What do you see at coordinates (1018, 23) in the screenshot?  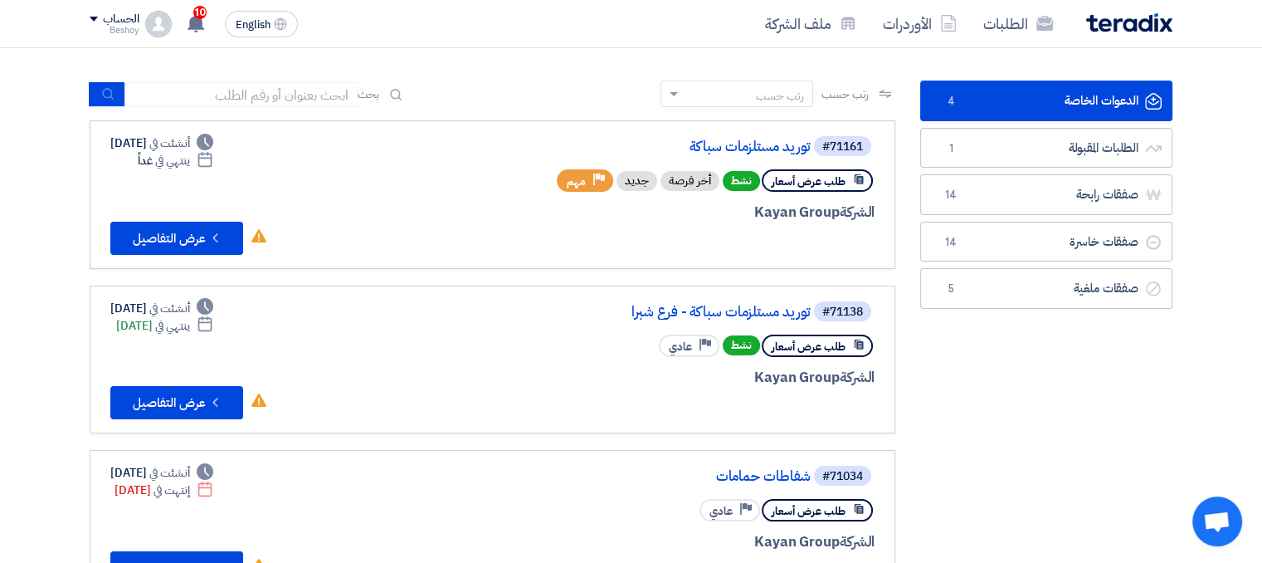 I see `a: الطلبات` at bounding box center [1018, 23].